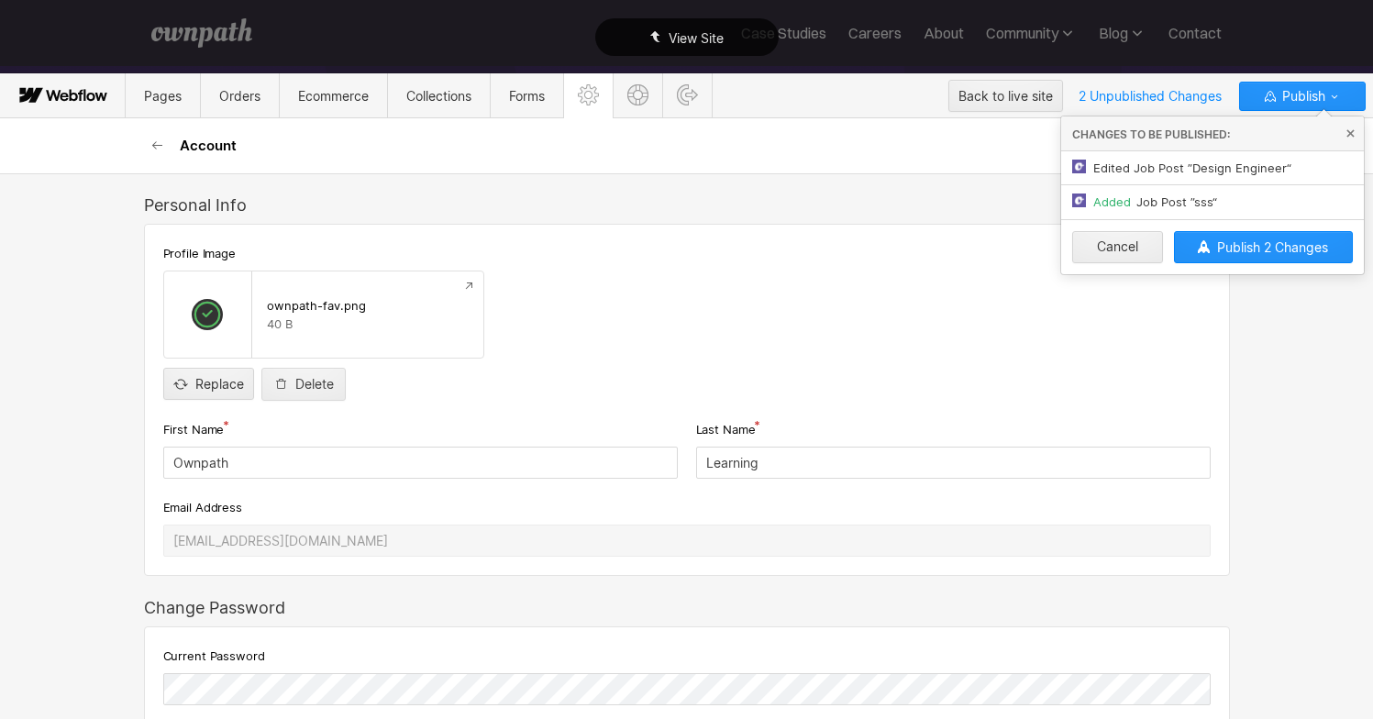 This screenshot has height=719, width=1373. I want to click on span: Ecommerce, so click(333, 95).